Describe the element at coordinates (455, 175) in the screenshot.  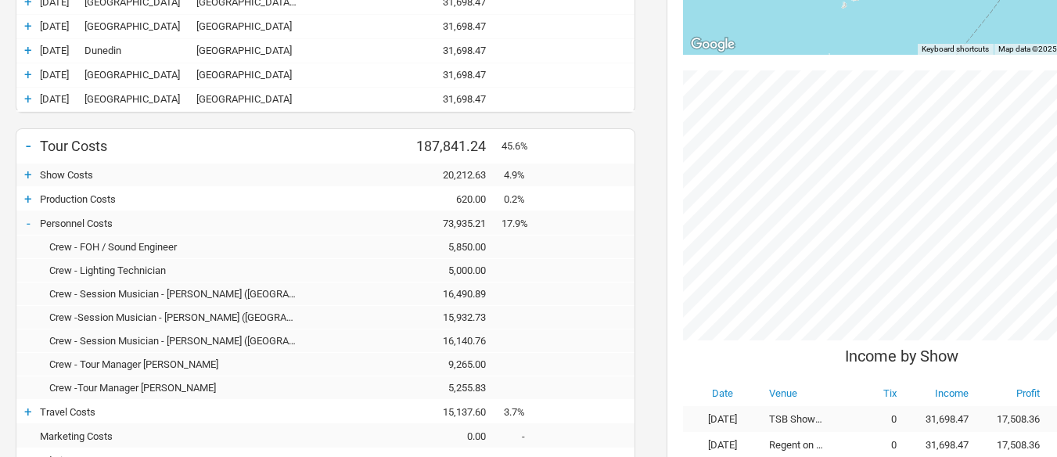
I see `div: 20,212.63` at that location.